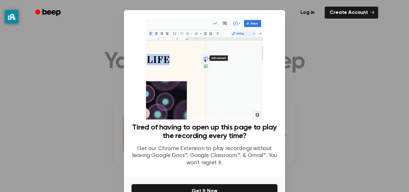 Image resolution: width=409 pixels, height=192 pixels. I want to click on button: privacy banner, so click(12, 17).